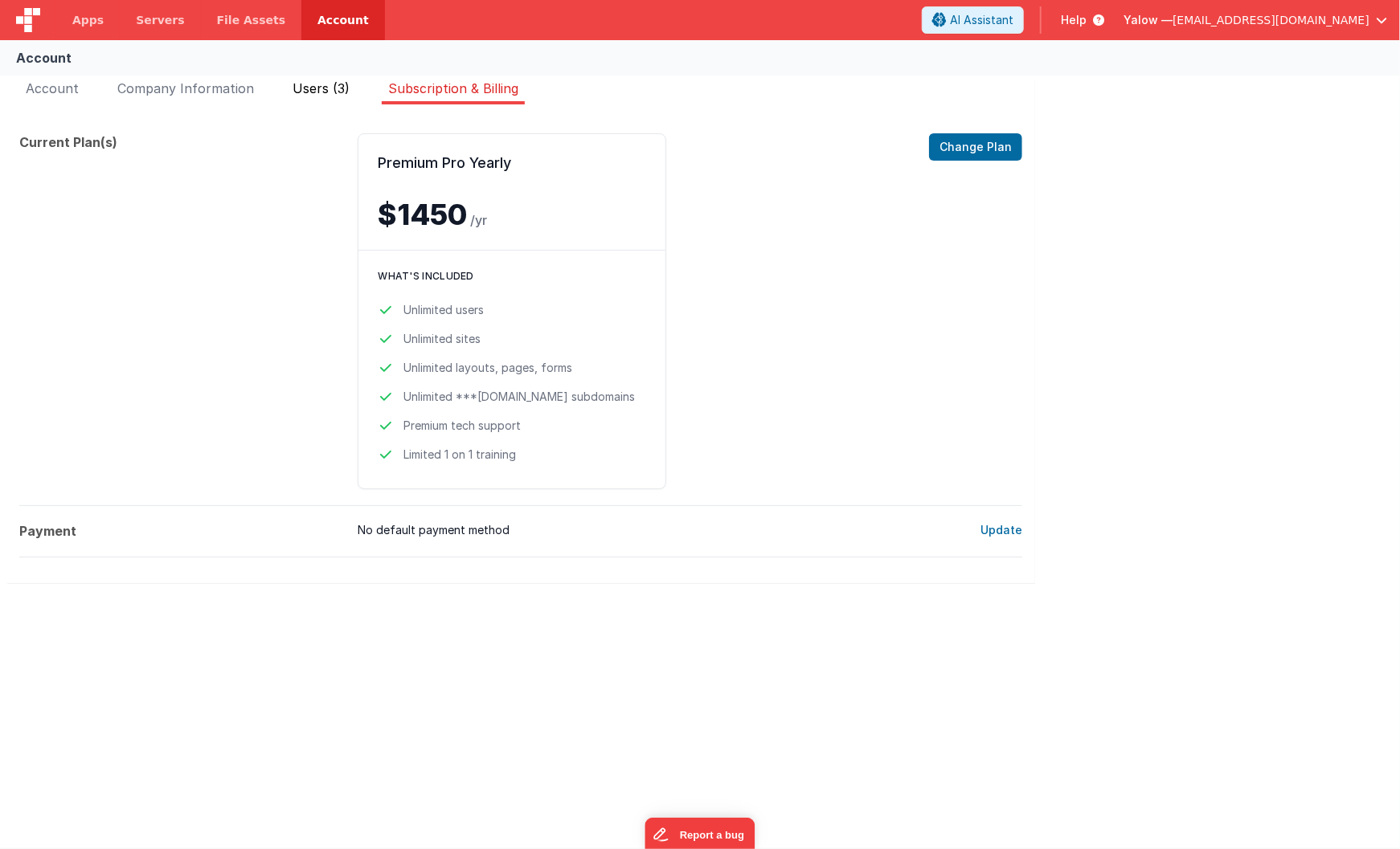 Image resolution: width=1400 pixels, height=849 pixels. Describe the element at coordinates (88, 20) in the screenshot. I see `span: Apps` at that location.